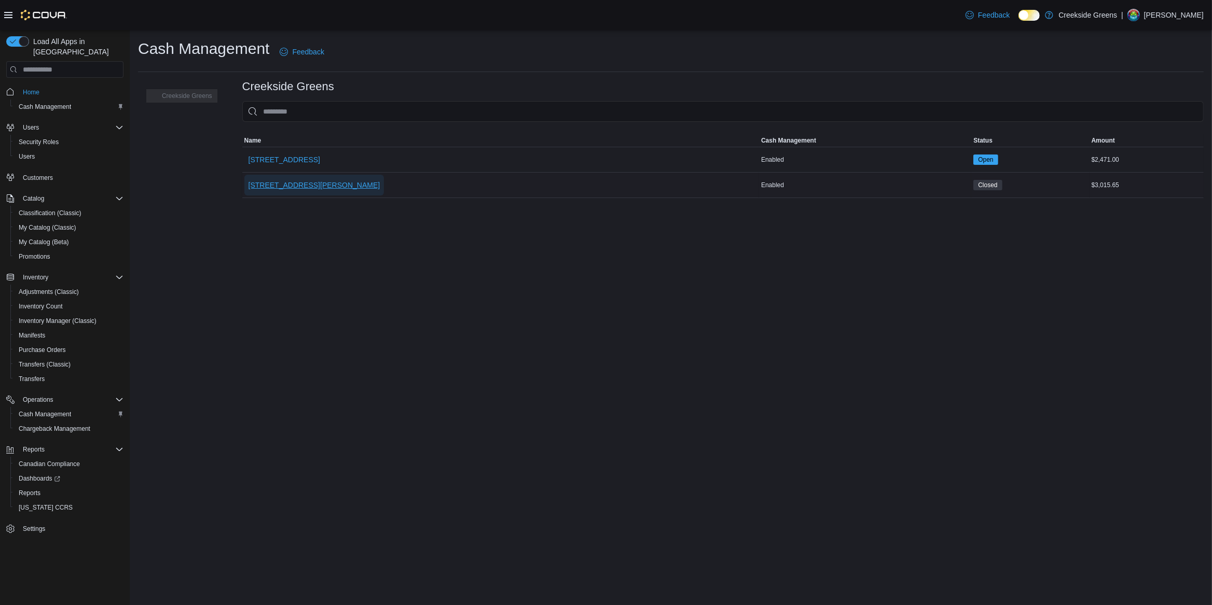 Image resolution: width=1212 pixels, height=605 pixels. I want to click on span: Closed, so click(987, 185).